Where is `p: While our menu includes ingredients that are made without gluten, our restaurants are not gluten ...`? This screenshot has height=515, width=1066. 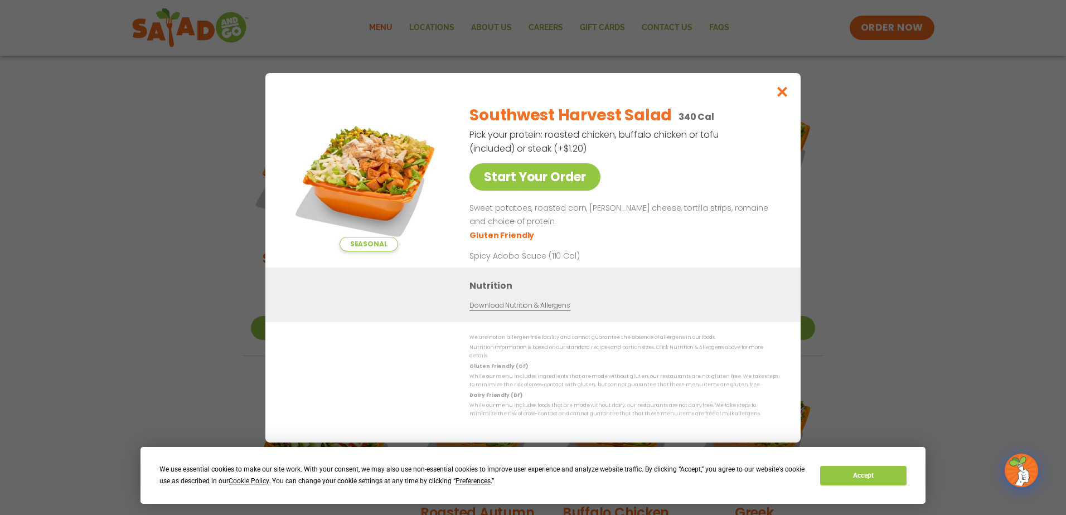 p: While our menu includes ingredients that are made without gluten, our restaurants are not gluten ... is located at coordinates (624, 381).